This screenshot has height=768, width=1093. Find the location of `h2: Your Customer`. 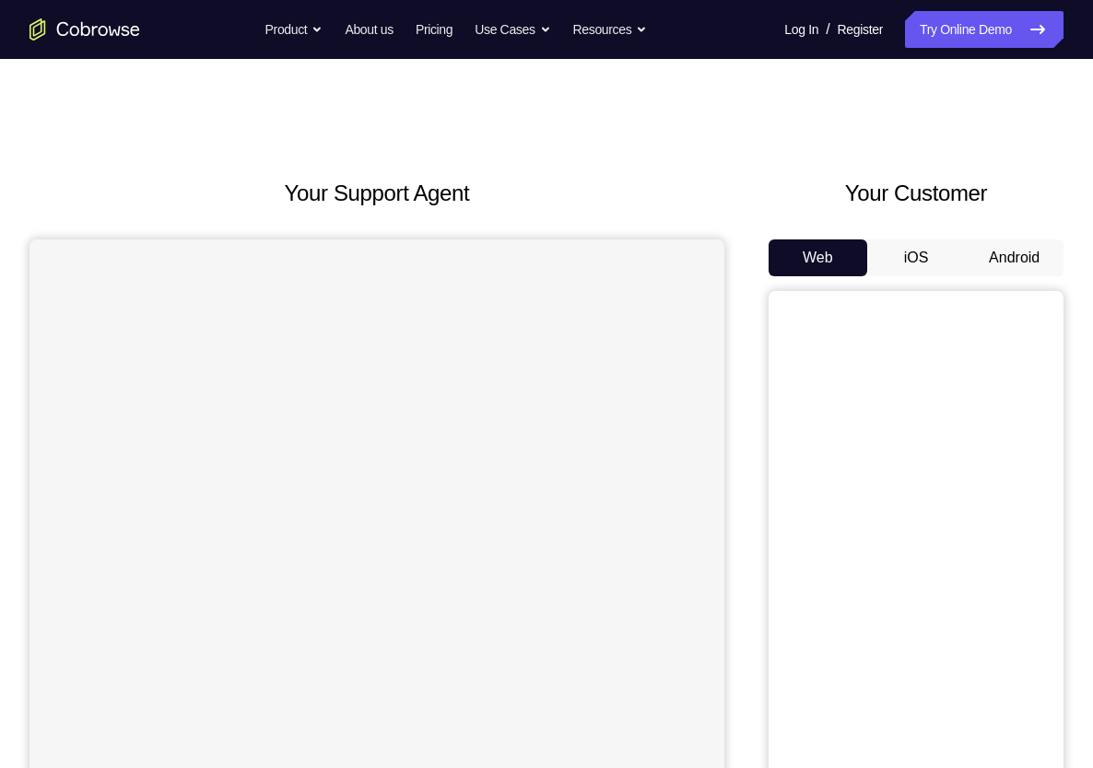

h2: Your Customer is located at coordinates (916, 193).